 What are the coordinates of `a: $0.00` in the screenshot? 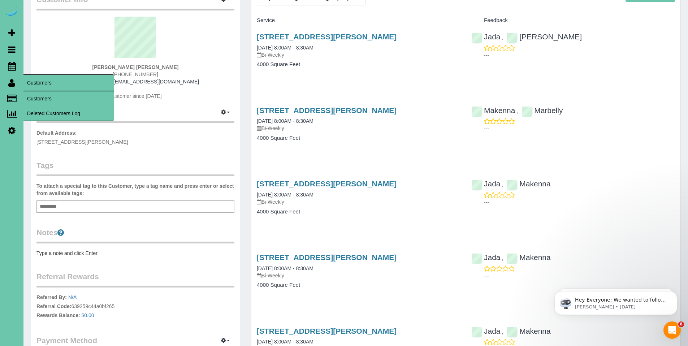 It's located at (88, 315).